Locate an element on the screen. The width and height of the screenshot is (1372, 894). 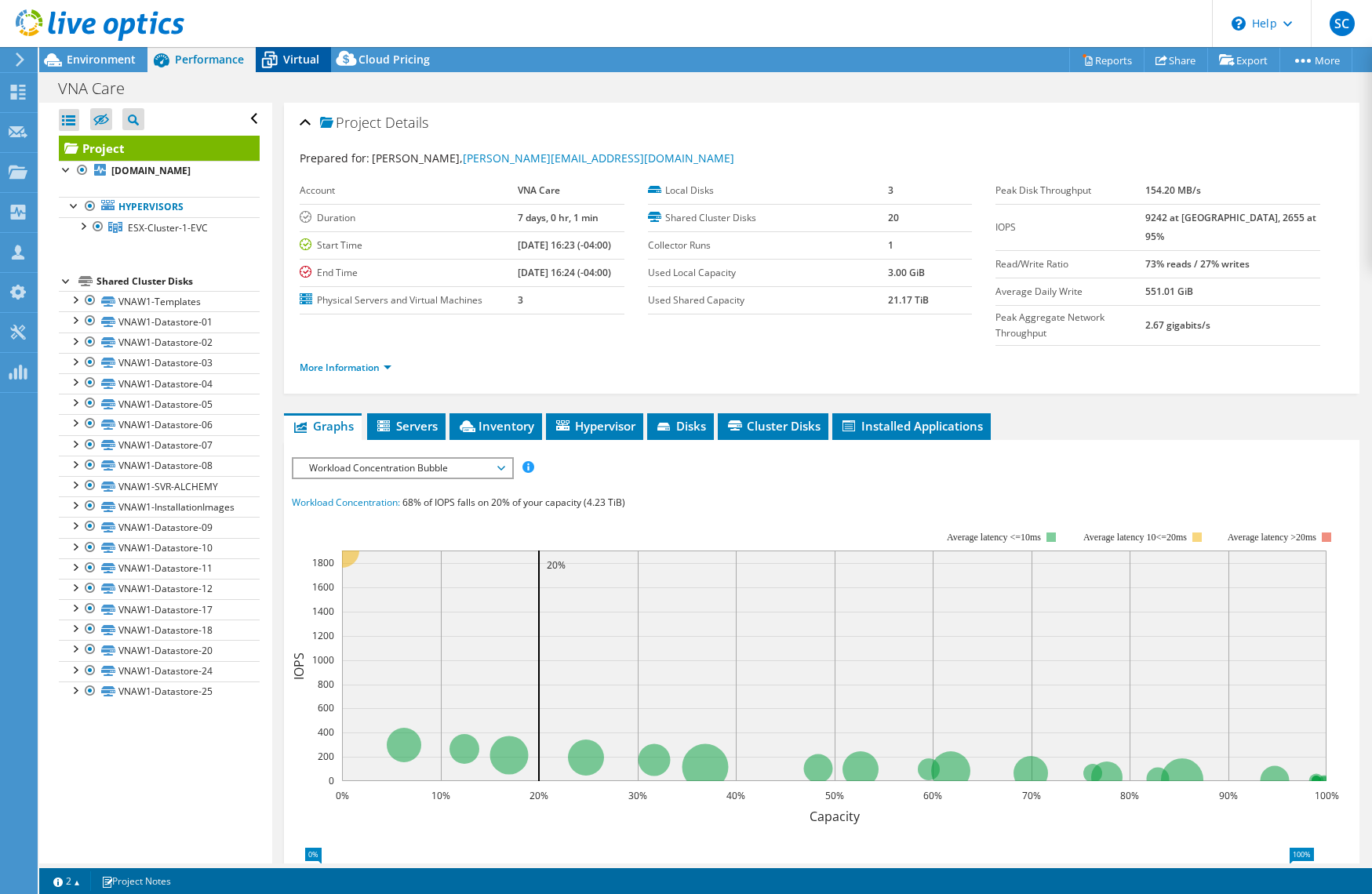
label: Account is located at coordinates (409, 191).